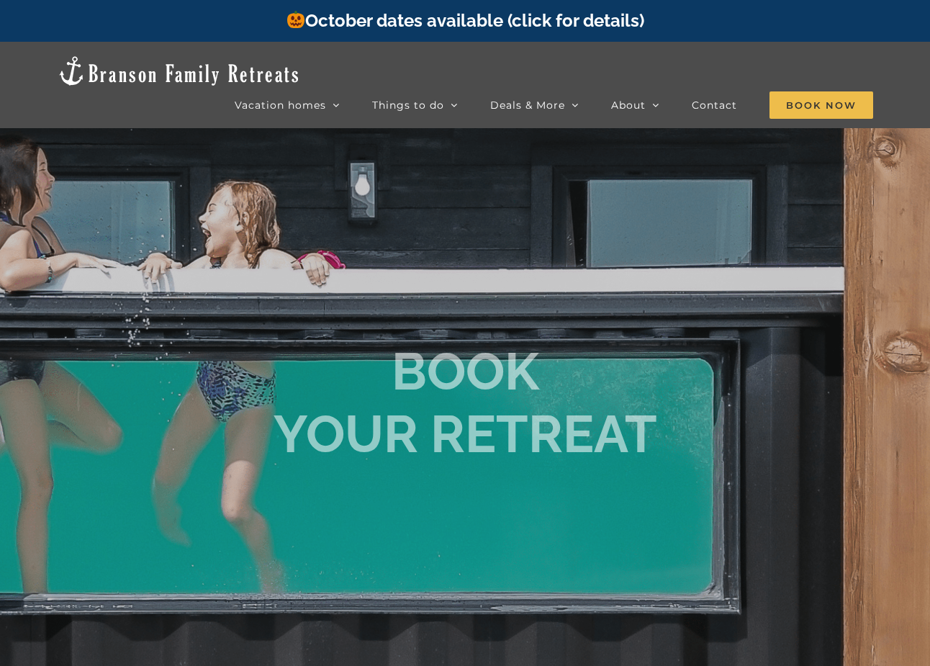  Describe the element at coordinates (635, 105) in the screenshot. I see `a: About` at that location.